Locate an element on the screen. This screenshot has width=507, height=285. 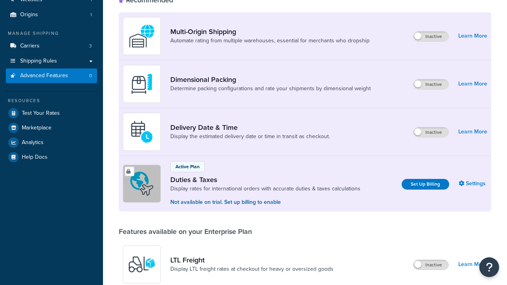
div: Manage Shipping is located at coordinates (51, 33).